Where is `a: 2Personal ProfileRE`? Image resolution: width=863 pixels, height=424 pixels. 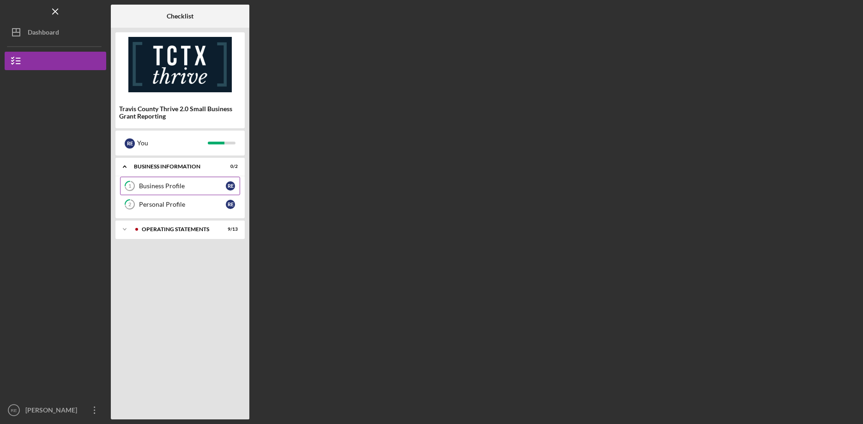 a: 2Personal ProfileRE is located at coordinates (180, 205).